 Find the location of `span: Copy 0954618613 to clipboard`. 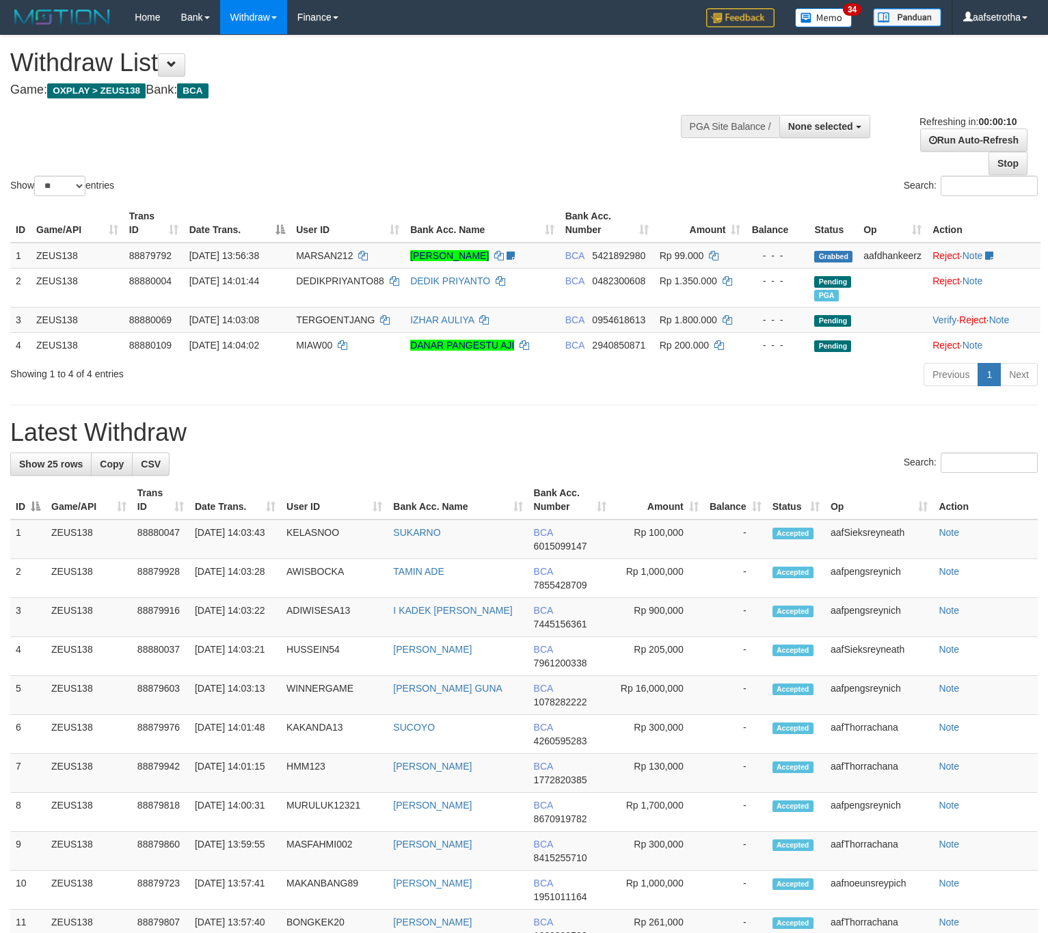

span: Copy 0954618613 to clipboard is located at coordinates (619, 320).